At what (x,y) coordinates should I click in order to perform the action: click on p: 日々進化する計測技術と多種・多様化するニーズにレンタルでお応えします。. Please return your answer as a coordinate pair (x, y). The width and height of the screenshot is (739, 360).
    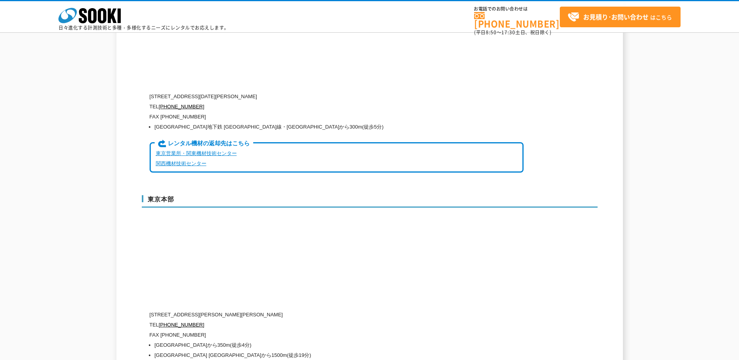
    Looking at the image, I should click on (144, 28).